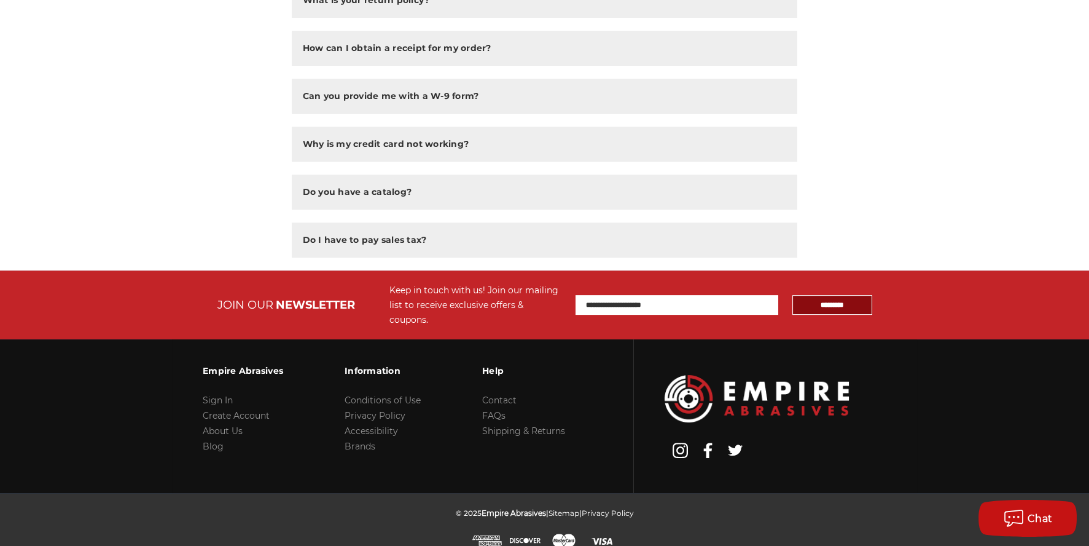 The image size is (1089, 546). Describe the element at coordinates (222, 431) in the screenshot. I see `a: About Us` at that location.